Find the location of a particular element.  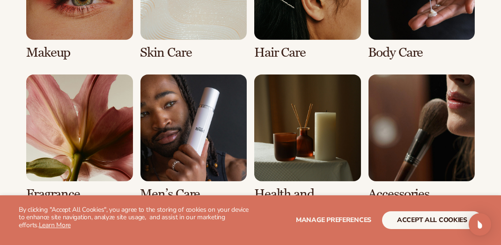

a: Learn More is located at coordinates (55, 225).